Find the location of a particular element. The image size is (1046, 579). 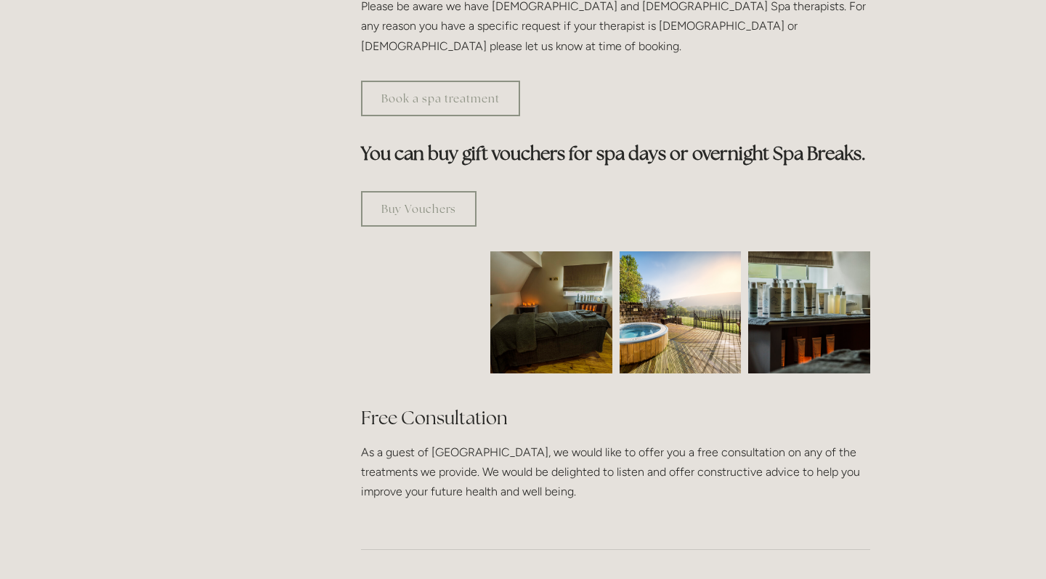

img: Outdoor jacuzzi with a view of the Peak District, Losehill House Hotel and Spa is located at coordinates (681, 312).